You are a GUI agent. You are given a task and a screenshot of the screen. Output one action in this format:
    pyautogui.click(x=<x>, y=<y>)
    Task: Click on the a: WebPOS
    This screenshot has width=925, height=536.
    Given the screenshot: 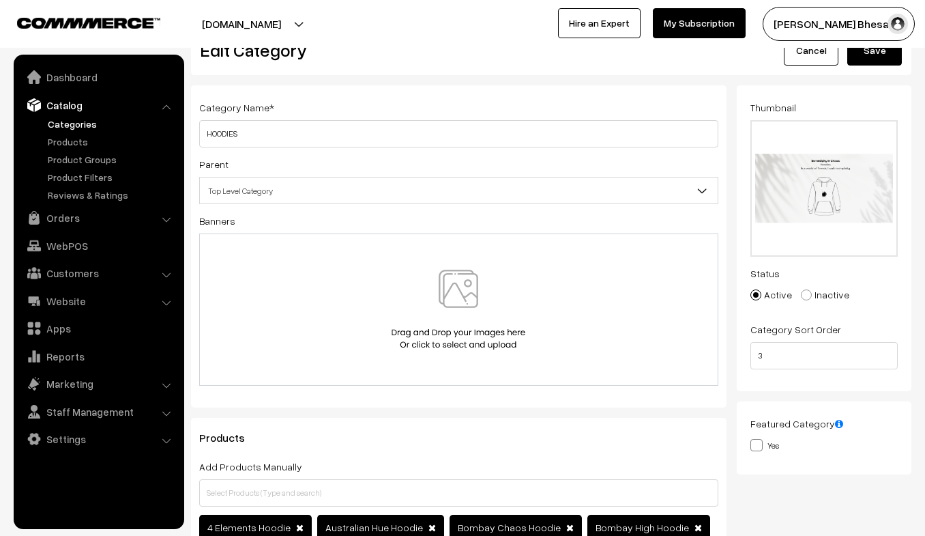 What is the action you would take?
    pyautogui.click(x=98, y=246)
    